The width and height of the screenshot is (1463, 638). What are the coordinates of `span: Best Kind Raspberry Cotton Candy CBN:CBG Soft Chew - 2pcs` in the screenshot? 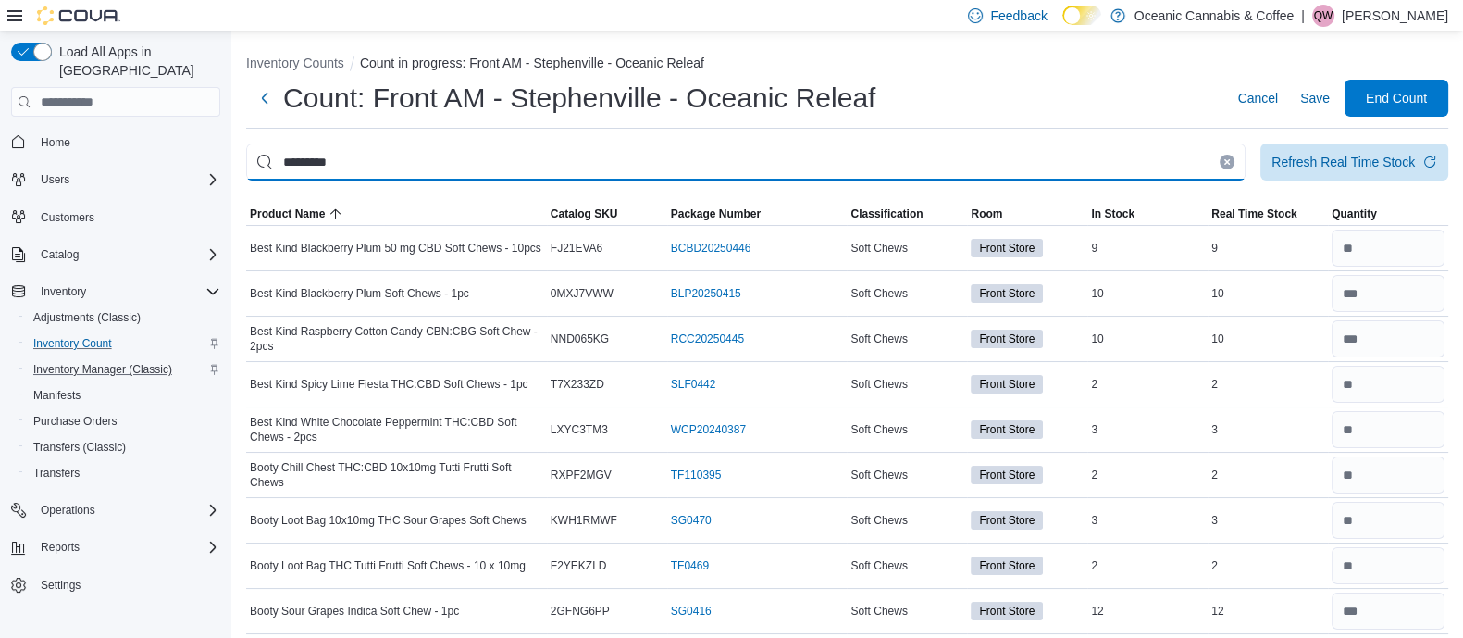 It's located at (396, 339).